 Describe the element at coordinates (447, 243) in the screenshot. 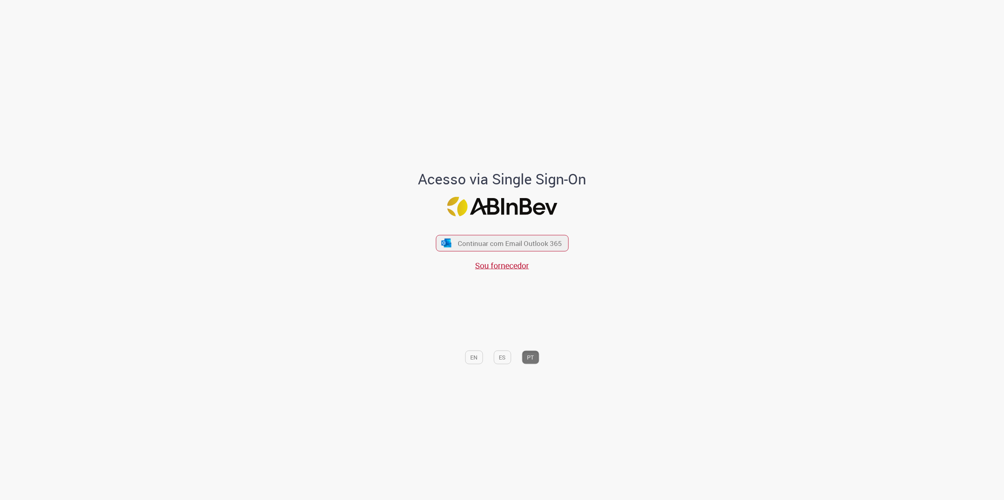

I see `img: ícone Azure/Microsoft 360` at that location.